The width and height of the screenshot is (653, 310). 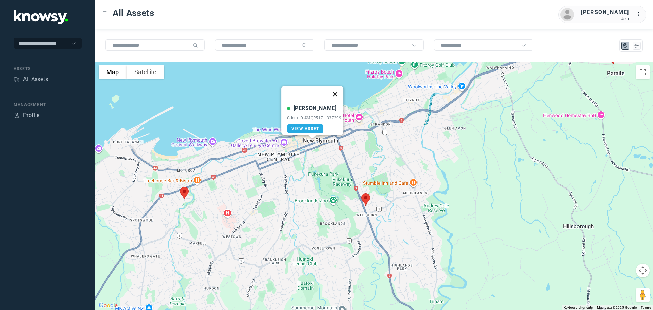 I want to click on div: Toggle Menu, so click(x=105, y=13).